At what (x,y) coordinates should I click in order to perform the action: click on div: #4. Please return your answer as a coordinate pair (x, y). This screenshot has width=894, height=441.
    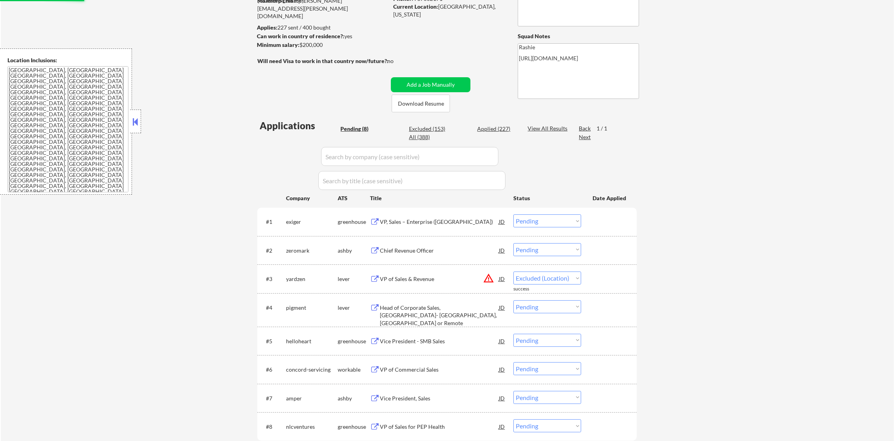
    Looking at the image, I should click on (273, 308).